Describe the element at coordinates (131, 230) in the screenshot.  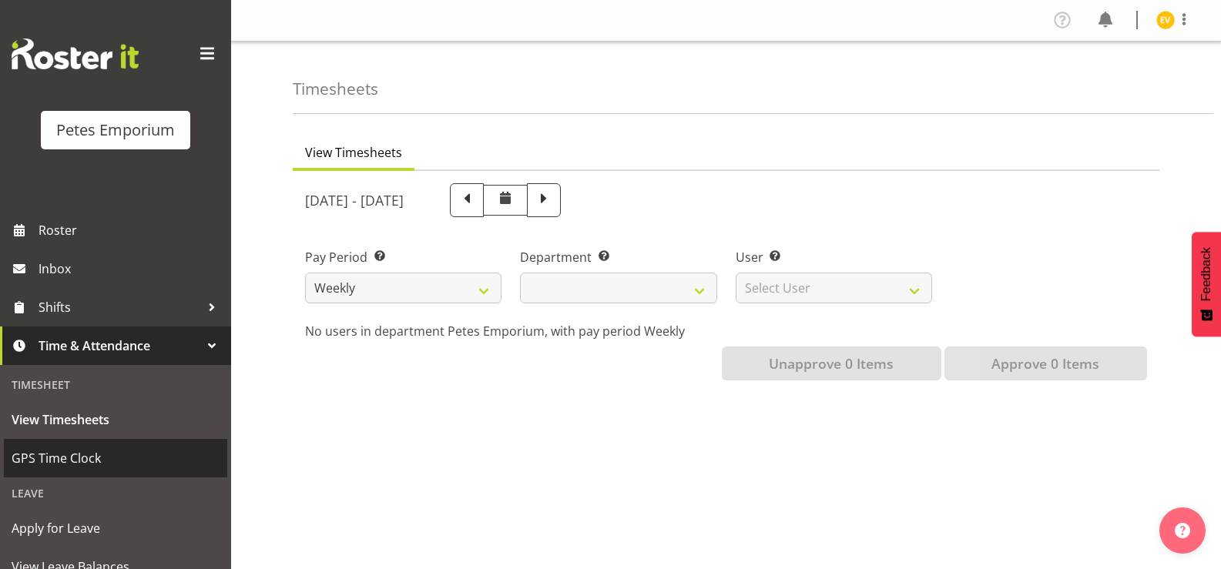
I see `span: Roster` at that location.